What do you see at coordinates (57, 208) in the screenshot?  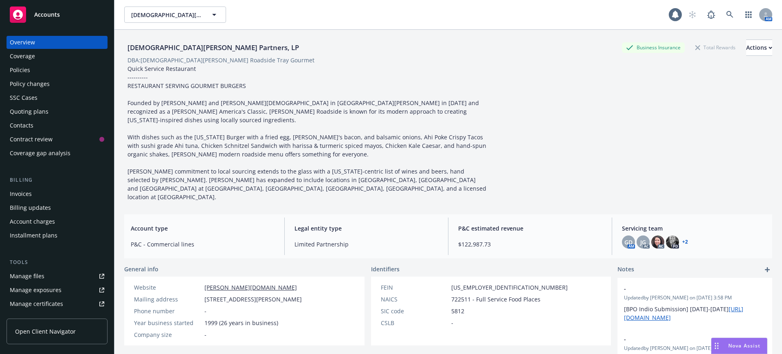 I see `a: Billing updates` at bounding box center [57, 208].